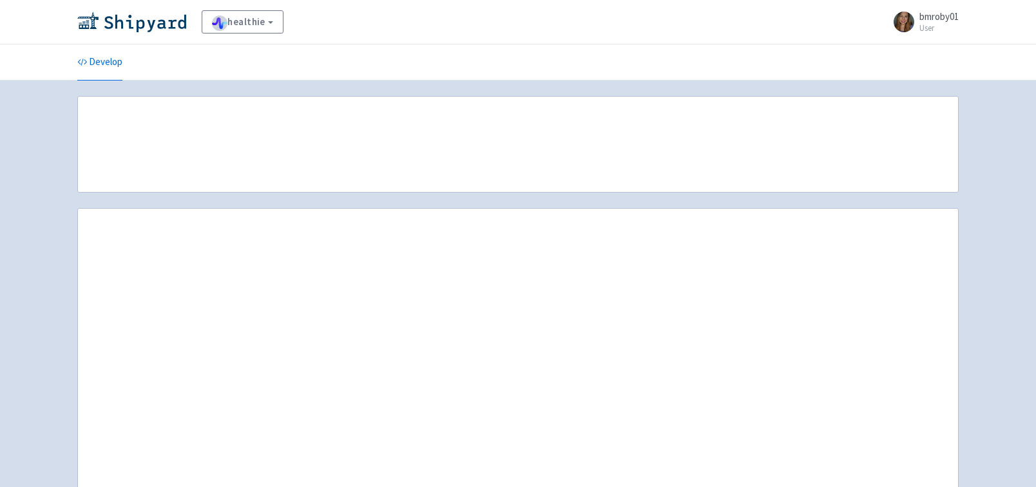  I want to click on a: Develop, so click(100, 62).